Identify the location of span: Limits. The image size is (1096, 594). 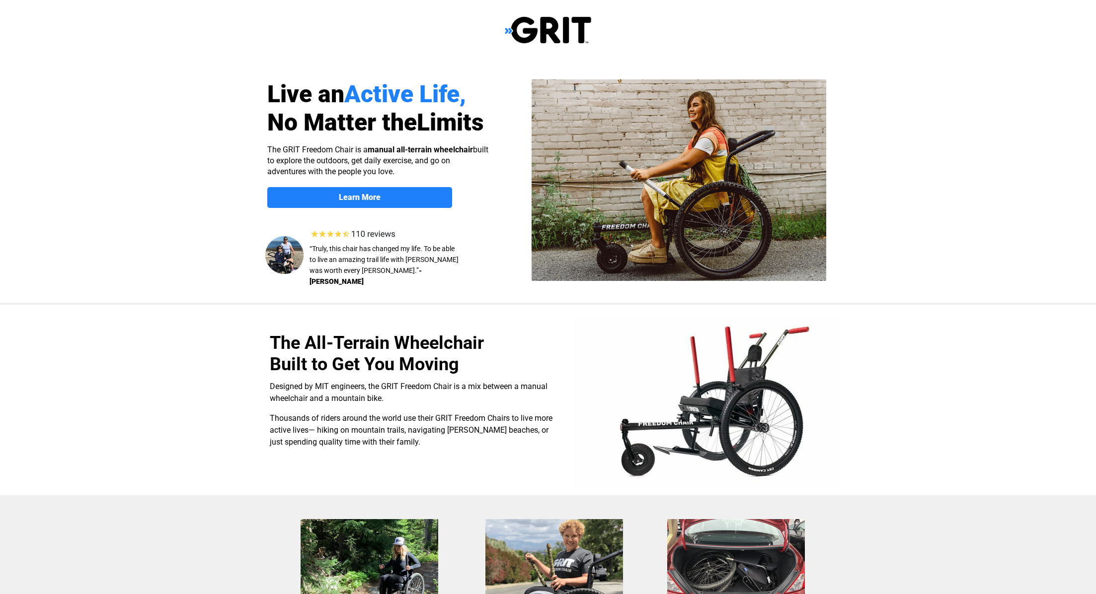
(450, 122).